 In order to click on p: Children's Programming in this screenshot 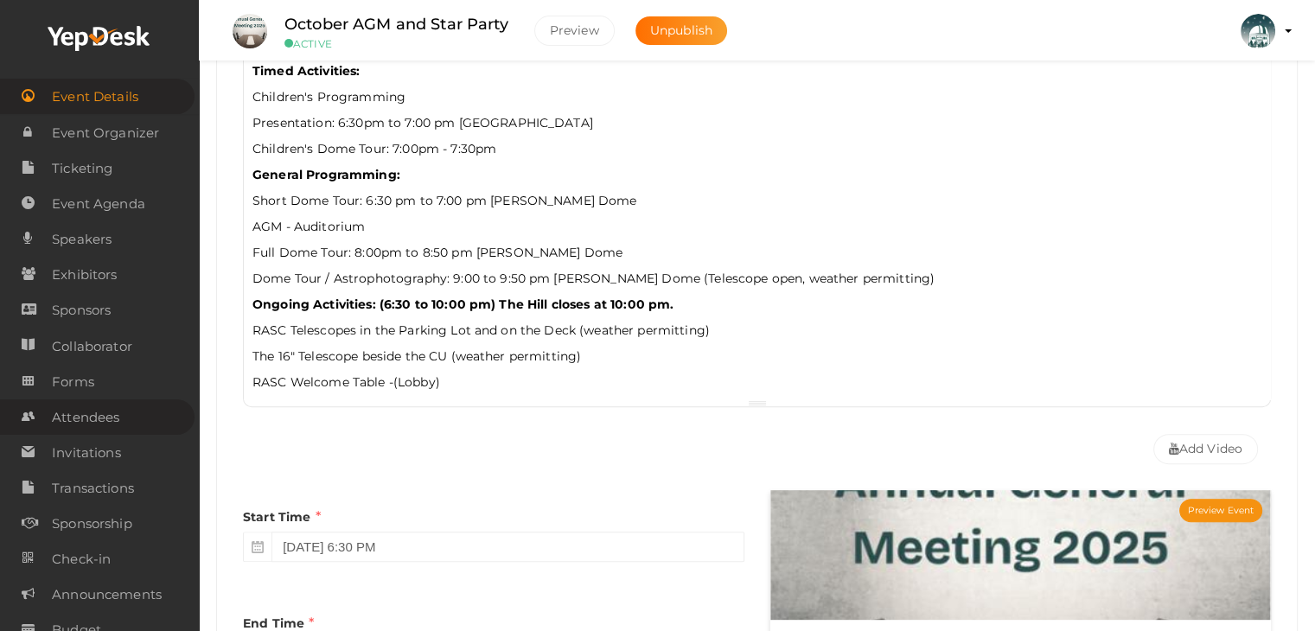, I will do `click(756, 97)`.